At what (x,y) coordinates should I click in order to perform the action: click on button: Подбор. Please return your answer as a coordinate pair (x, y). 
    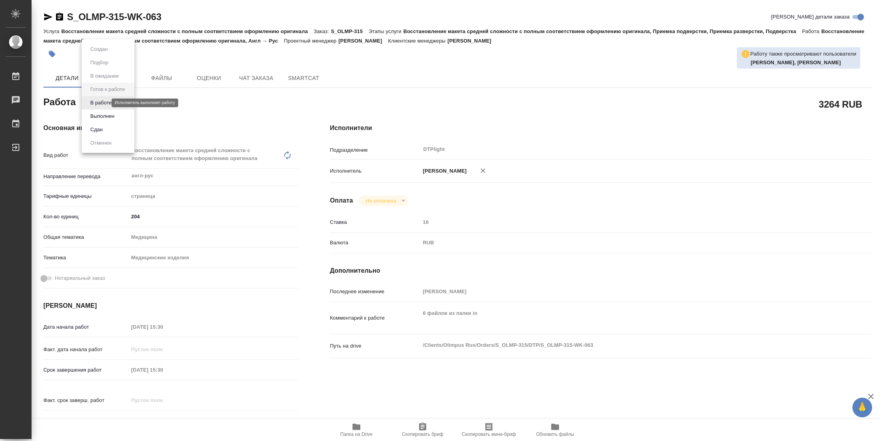
    Looking at the image, I should click on (99, 63).